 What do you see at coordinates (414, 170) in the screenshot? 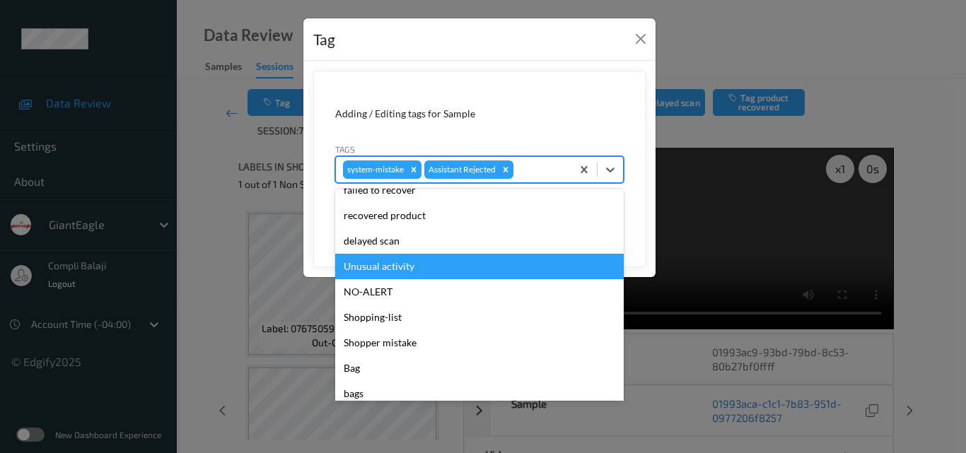
I see `div: Remove system-mistake` at bounding box center [414, 170].